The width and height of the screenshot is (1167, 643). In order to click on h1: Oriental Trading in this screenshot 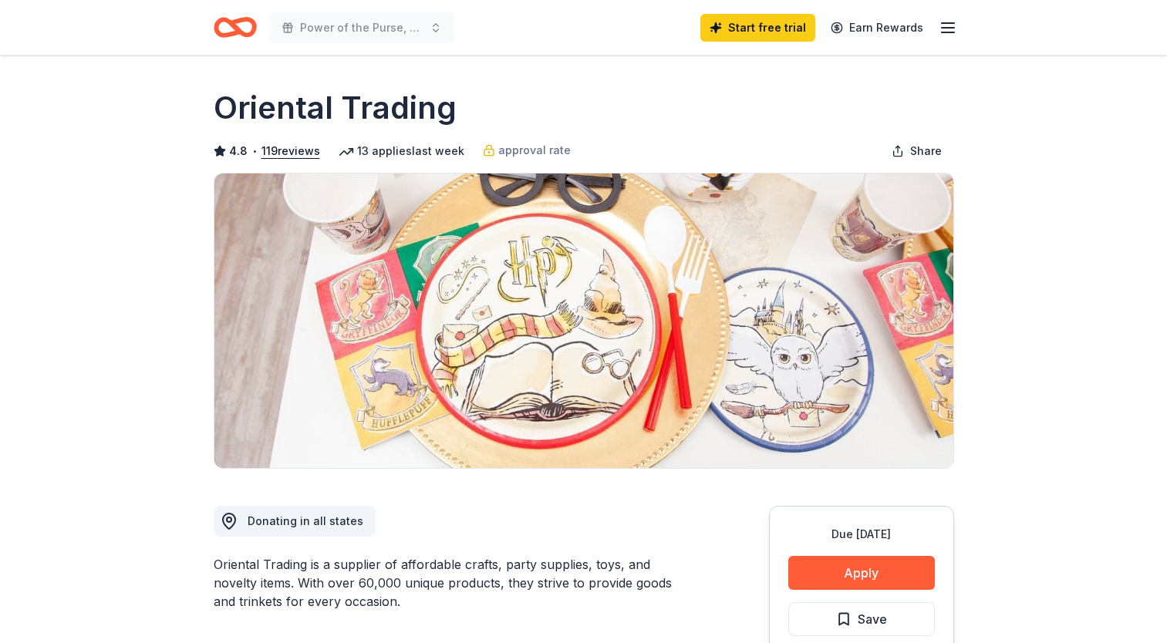, I will do `click(335, 108)`.